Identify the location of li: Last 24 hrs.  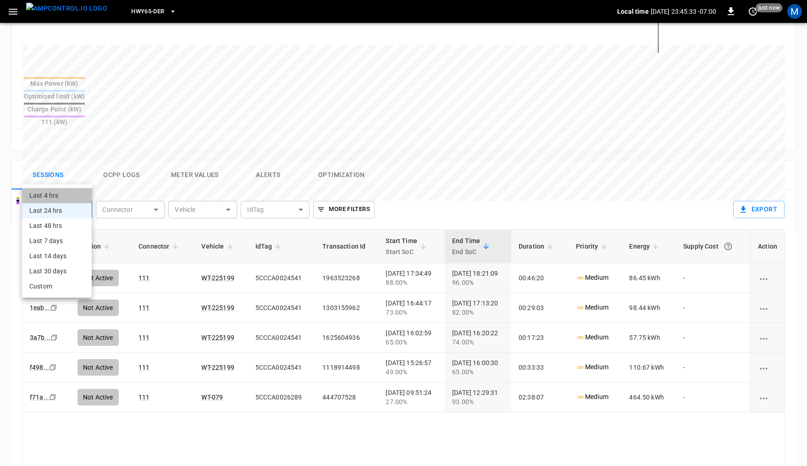
(57, 210).